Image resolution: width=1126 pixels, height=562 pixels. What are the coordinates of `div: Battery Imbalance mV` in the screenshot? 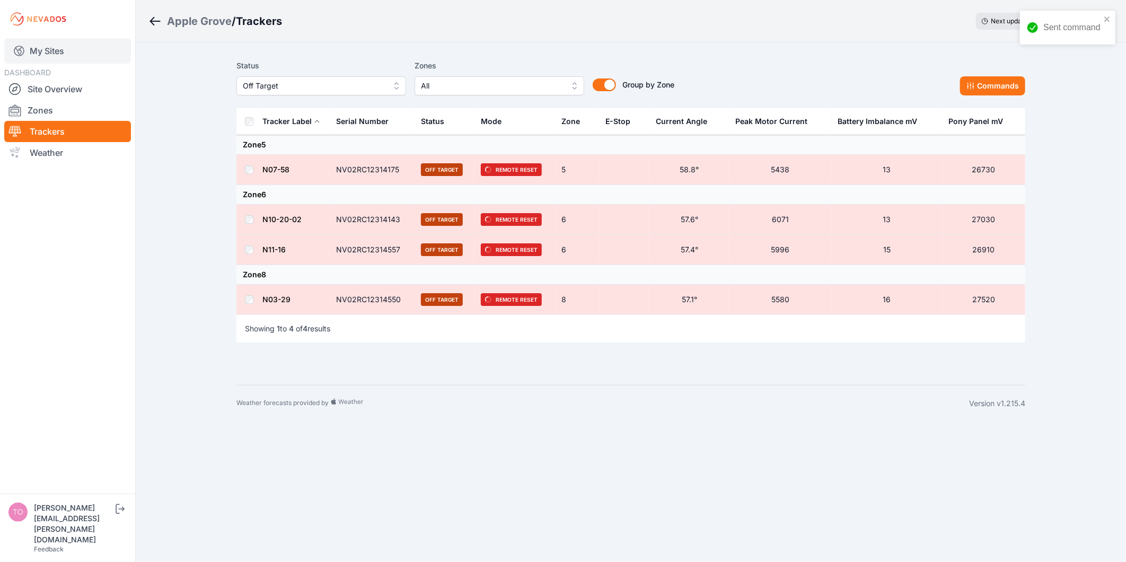 It's located at (878, 121).